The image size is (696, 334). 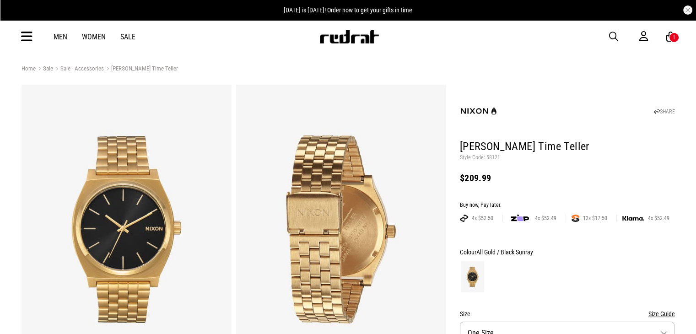 I want to click on img: Redrat logo, so click(x=349, y=37).